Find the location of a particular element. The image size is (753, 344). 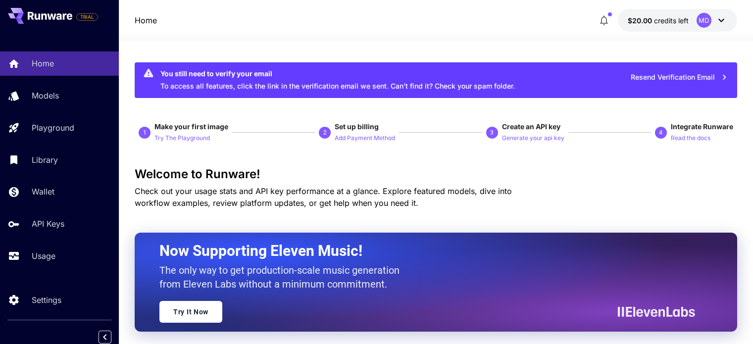

p: Read the docs is located at coordinates (691, 138).